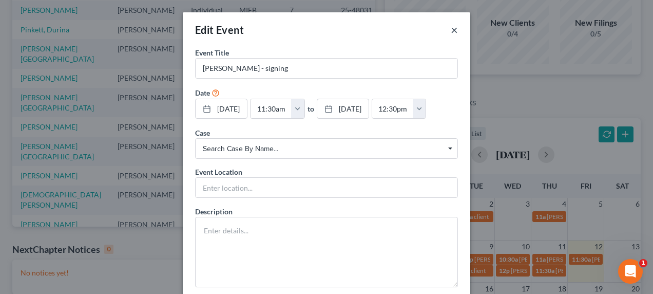 This screenshot has width=653, height=294. Describe the element at coordinates (327, 68) in the screenshot. I see `input: Enter event name...` at that location.